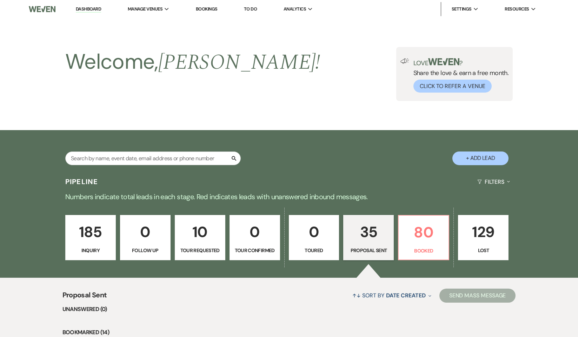 The image size is (578, 337). What do you see at coordinates (207, 9) in the screenshot?
I see `a: Bookings` at bounding box center [207, 9].